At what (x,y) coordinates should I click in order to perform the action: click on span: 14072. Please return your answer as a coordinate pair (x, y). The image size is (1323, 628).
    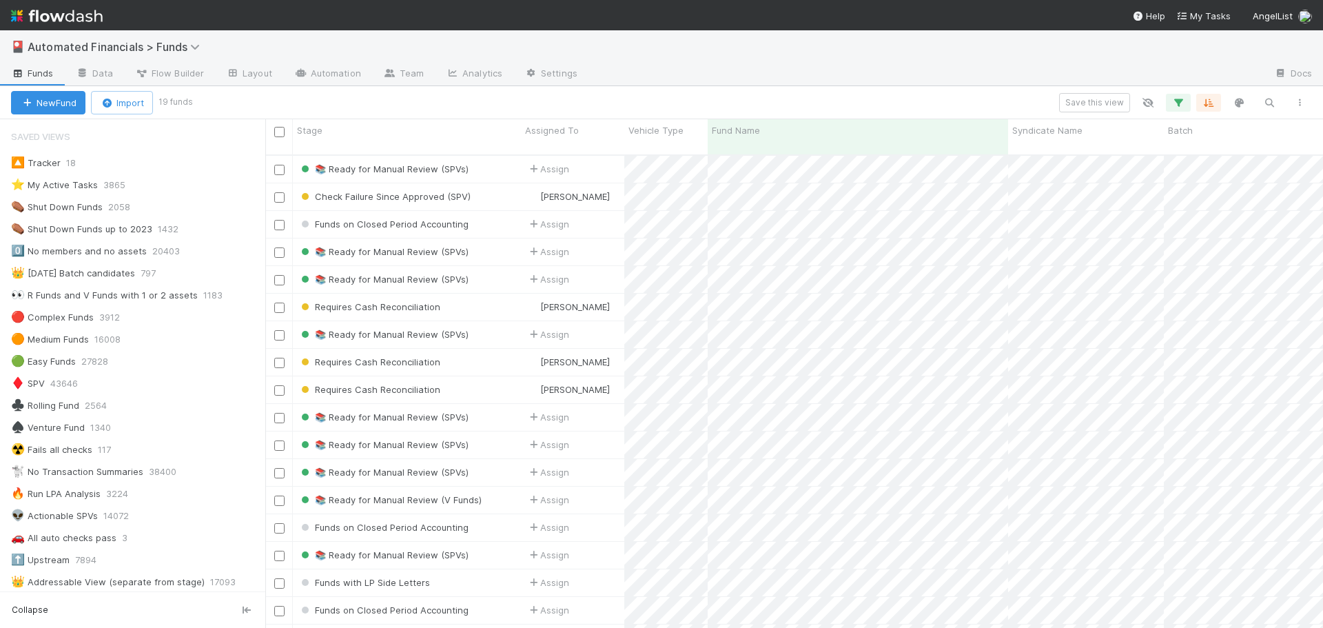
    Looking at the image, I should click on (123, 516).